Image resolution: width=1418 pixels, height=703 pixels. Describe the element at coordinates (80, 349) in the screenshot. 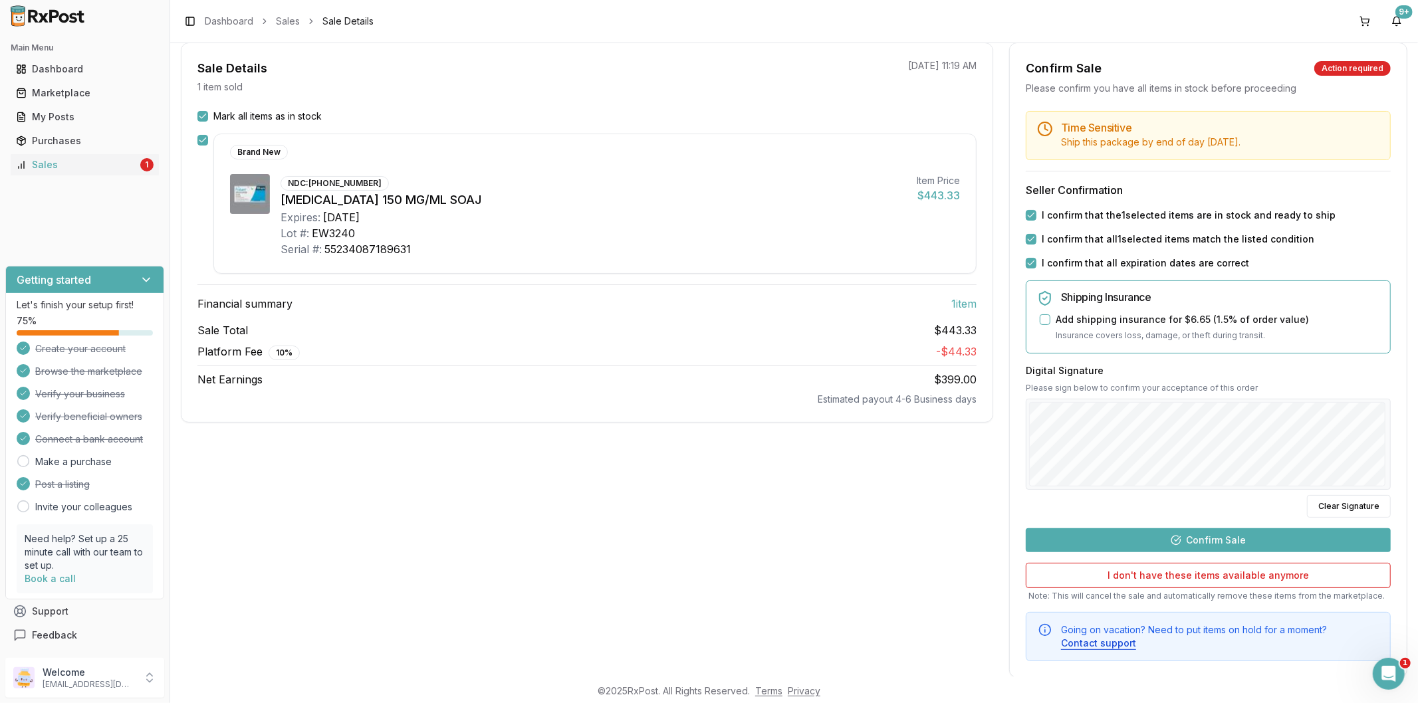

I see `span: Create your account` at that location.